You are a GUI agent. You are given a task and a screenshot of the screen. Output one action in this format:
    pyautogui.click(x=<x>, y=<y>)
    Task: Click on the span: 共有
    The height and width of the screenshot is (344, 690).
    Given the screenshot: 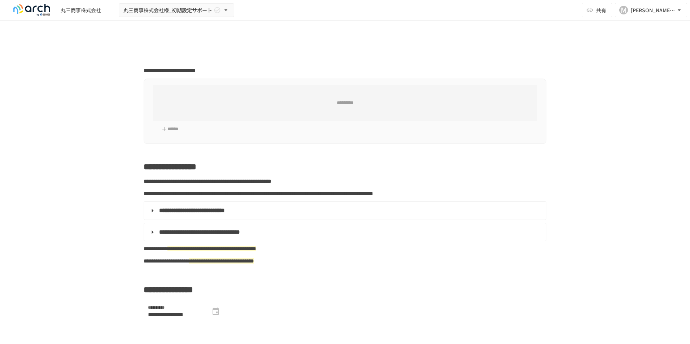 What is the action you would take?
    pyautogui.click(x=601, y=10)
    